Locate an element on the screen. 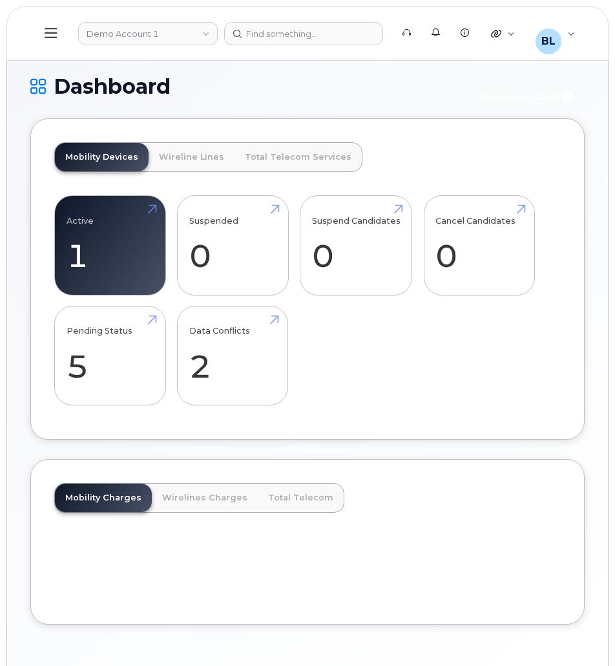 This screenshot has width=615, height=666. a: Wirelines Charges is located at coordinates (205, 498).